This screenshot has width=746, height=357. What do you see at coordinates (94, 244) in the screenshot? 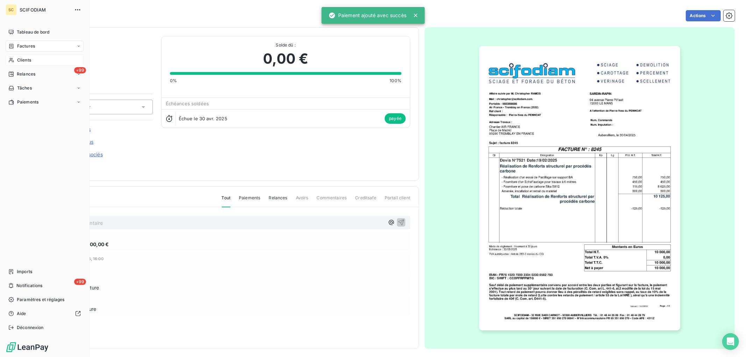
I see `span: 10 000,00 €` at bounding box center [94, 244].